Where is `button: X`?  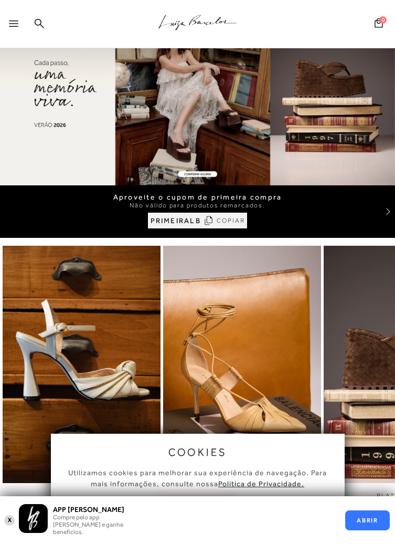 button: X is located at coordinates (9, 520).